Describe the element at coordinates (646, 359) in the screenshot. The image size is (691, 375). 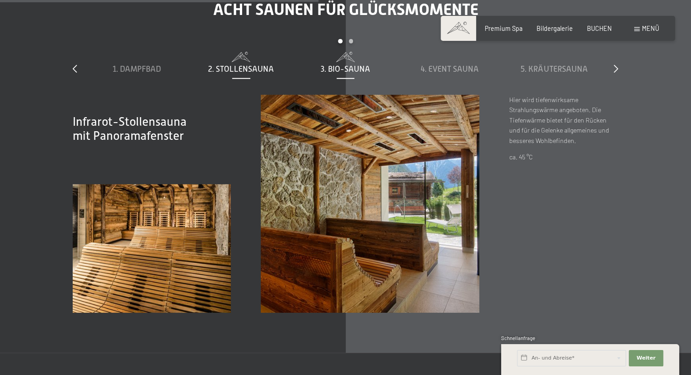
I see `button: Weiter` at that location.